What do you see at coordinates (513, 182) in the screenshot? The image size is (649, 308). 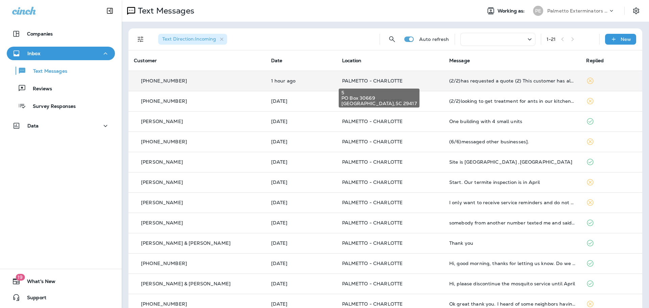 I see `div: Start. Our termite inspection is in April` at bounding box center [513, 182].